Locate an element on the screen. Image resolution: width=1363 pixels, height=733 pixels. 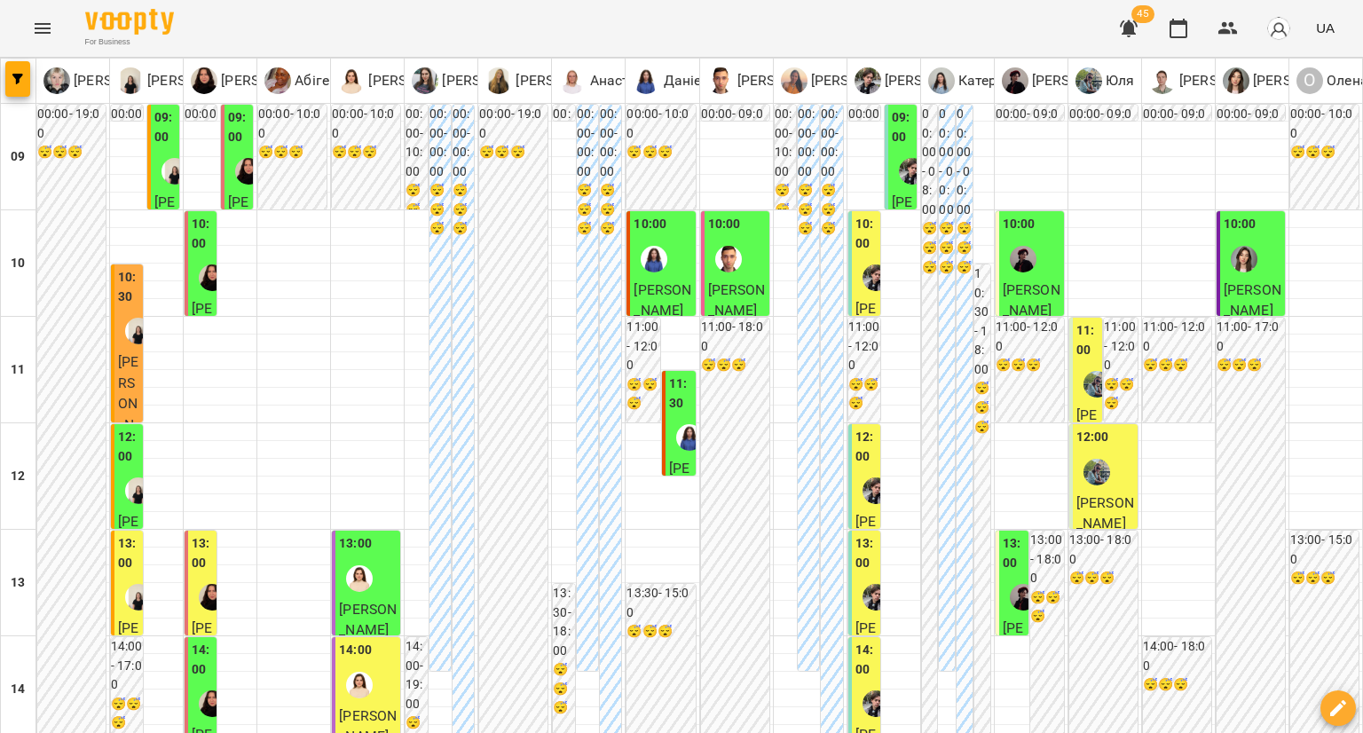
h6: 13:00 - 15:00 is located at coordinates (1324, 549).